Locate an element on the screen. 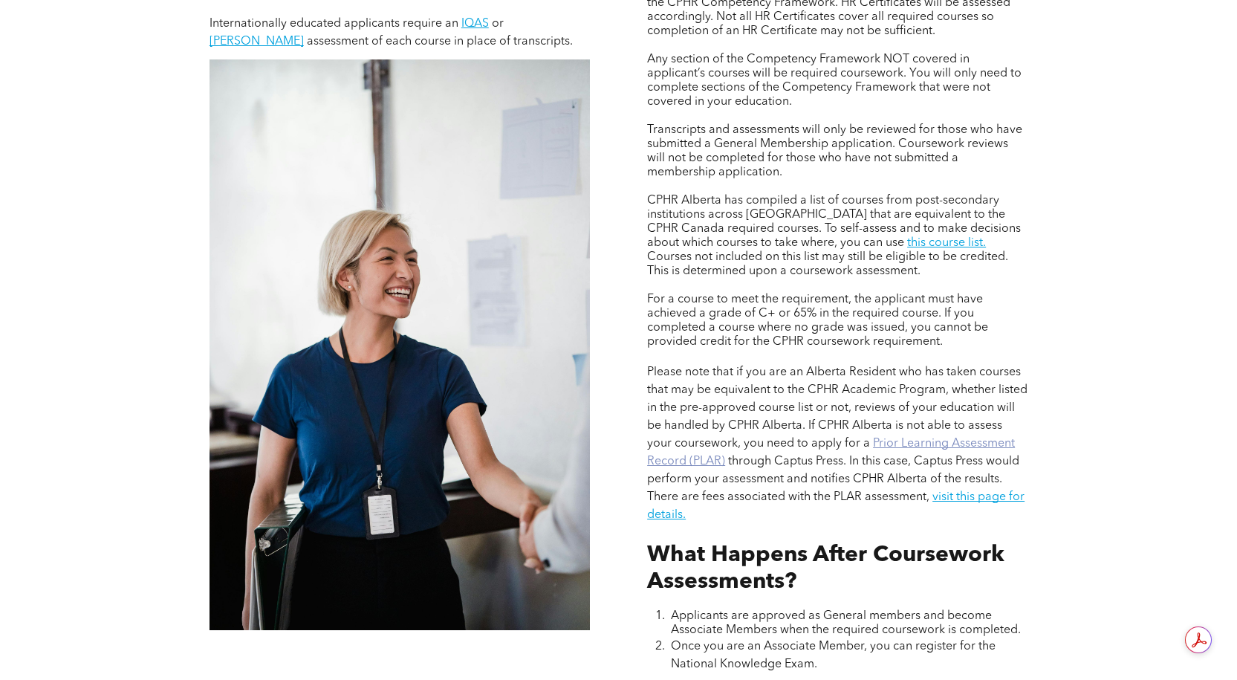  span: Any section of the Competency Framework NOT covered in applicant’s courses will be required cours... is located at coordinates (834, 80).